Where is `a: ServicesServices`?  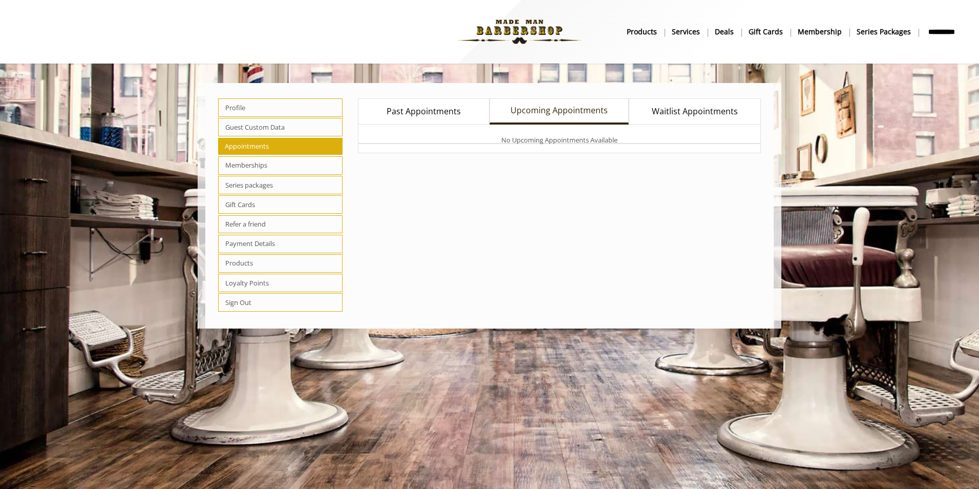 a: ServicesServices is located at coordinates (686, 31).